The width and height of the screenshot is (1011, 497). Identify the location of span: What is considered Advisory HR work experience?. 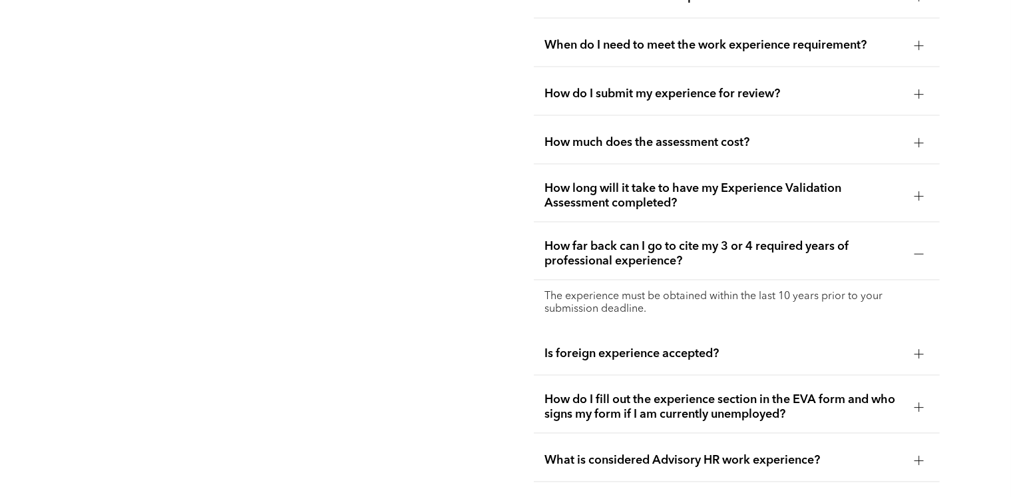
(724, 460).